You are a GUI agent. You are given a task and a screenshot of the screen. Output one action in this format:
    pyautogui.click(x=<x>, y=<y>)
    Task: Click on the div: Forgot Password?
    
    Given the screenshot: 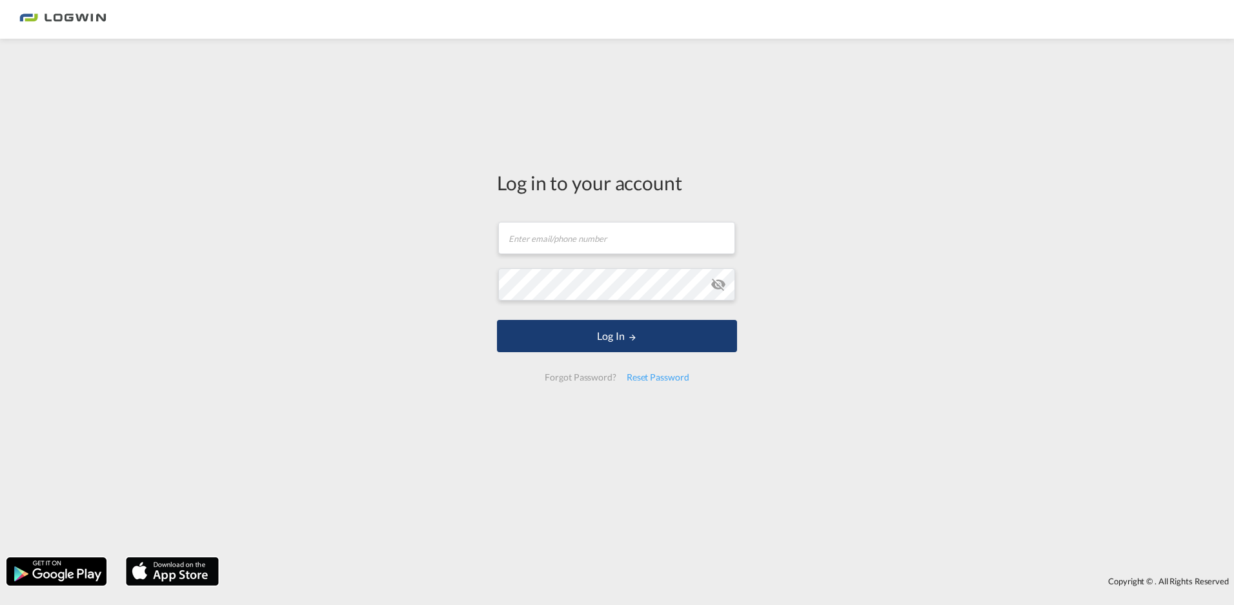 What is the action you would take?
    pyautogui.click(x=580, y=378)
    